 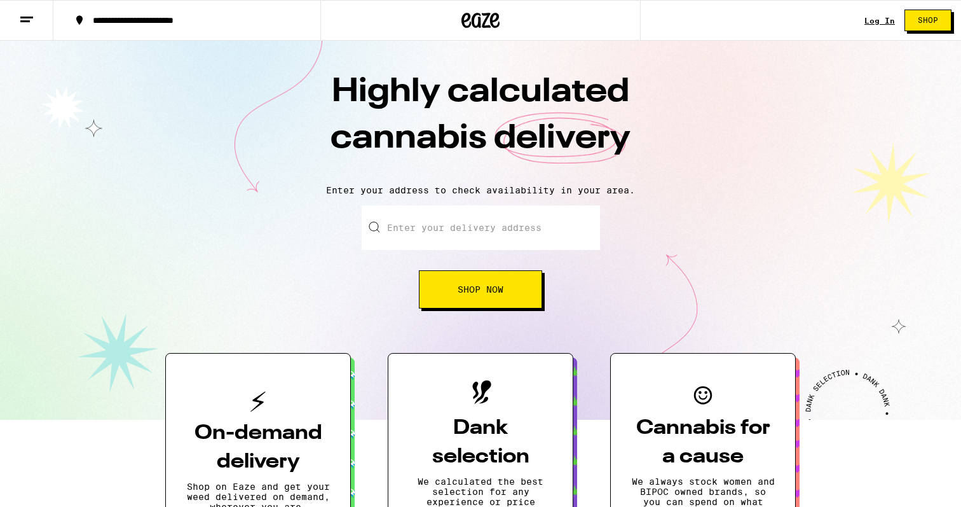 I want to click on h3: Cannabis for a cause, so click(x=703, y=443).